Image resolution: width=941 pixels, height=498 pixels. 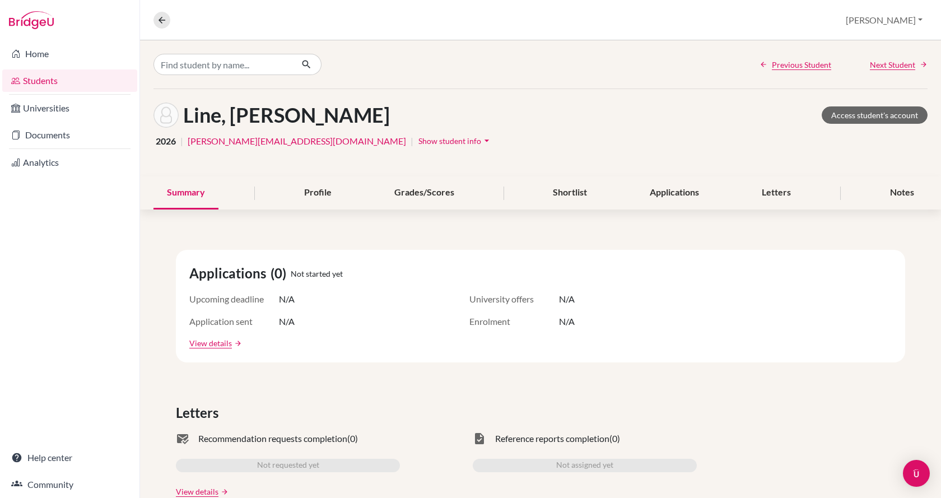 What do you see at coordinates (898, 64) in the screenshot?
I see `a: Next Student` at bounding box center [898, 64].